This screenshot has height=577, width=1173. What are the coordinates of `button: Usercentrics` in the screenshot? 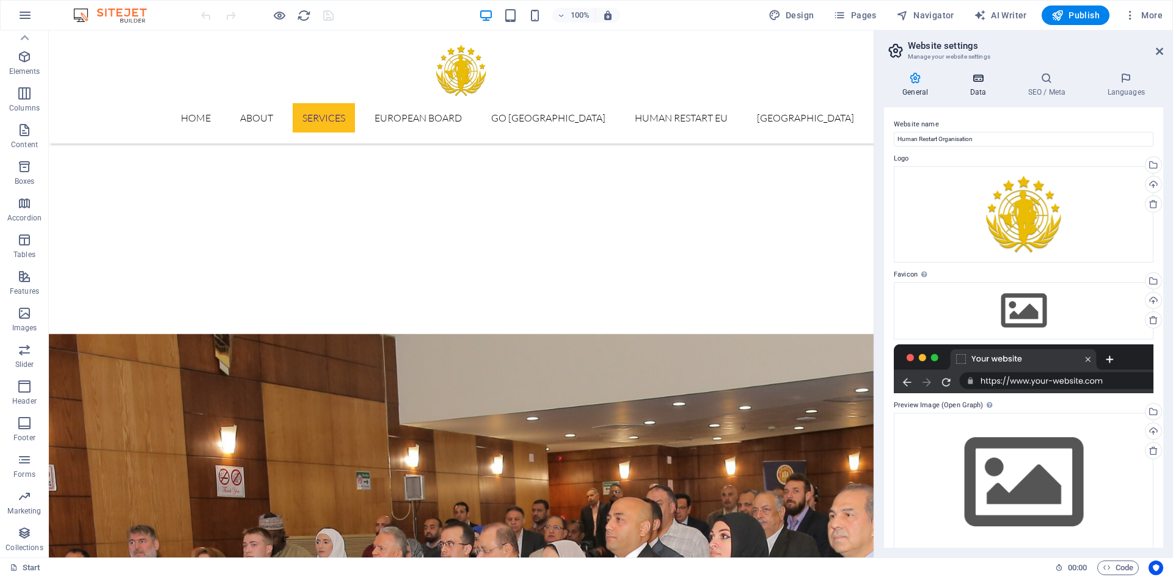 It's located at (1156, 568).